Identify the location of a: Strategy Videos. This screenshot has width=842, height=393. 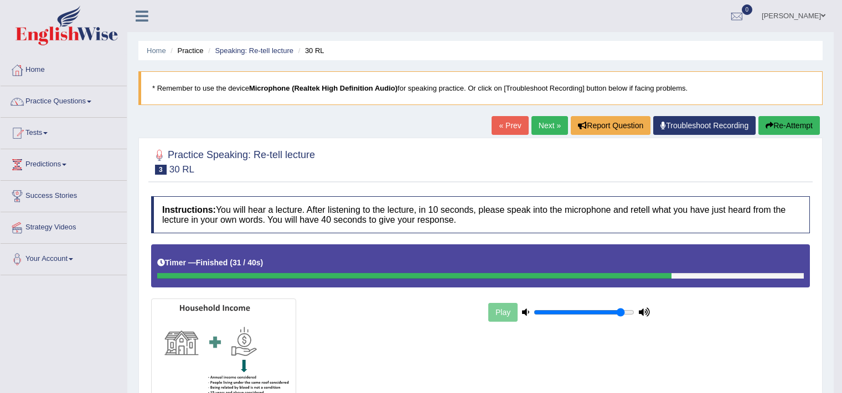
(64, 226).